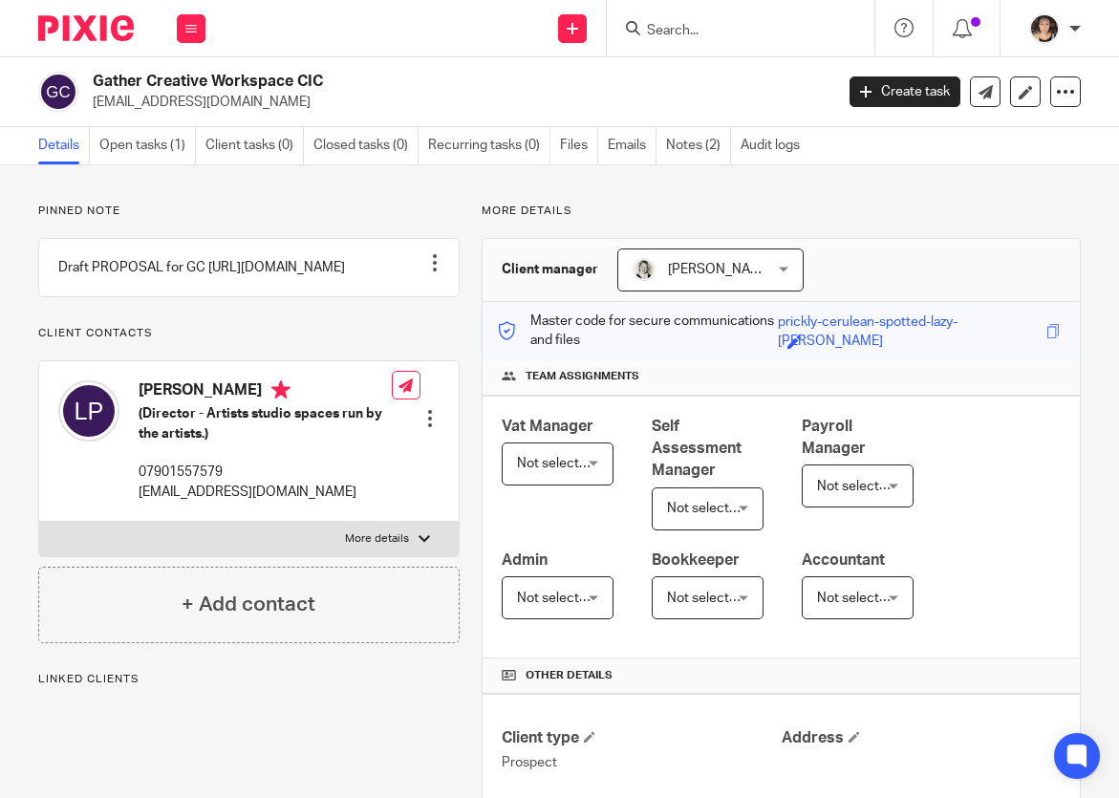 Image resolution: width=1119 pixels, height=798 pixels. Describe the element at coordinates (569, 676) in the screenshot. I see `span: Other details` at that location.